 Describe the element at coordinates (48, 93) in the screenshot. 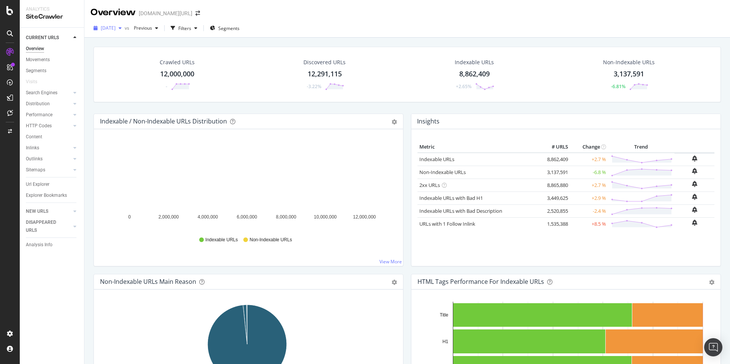

I see `a: Search Engines` at that location.